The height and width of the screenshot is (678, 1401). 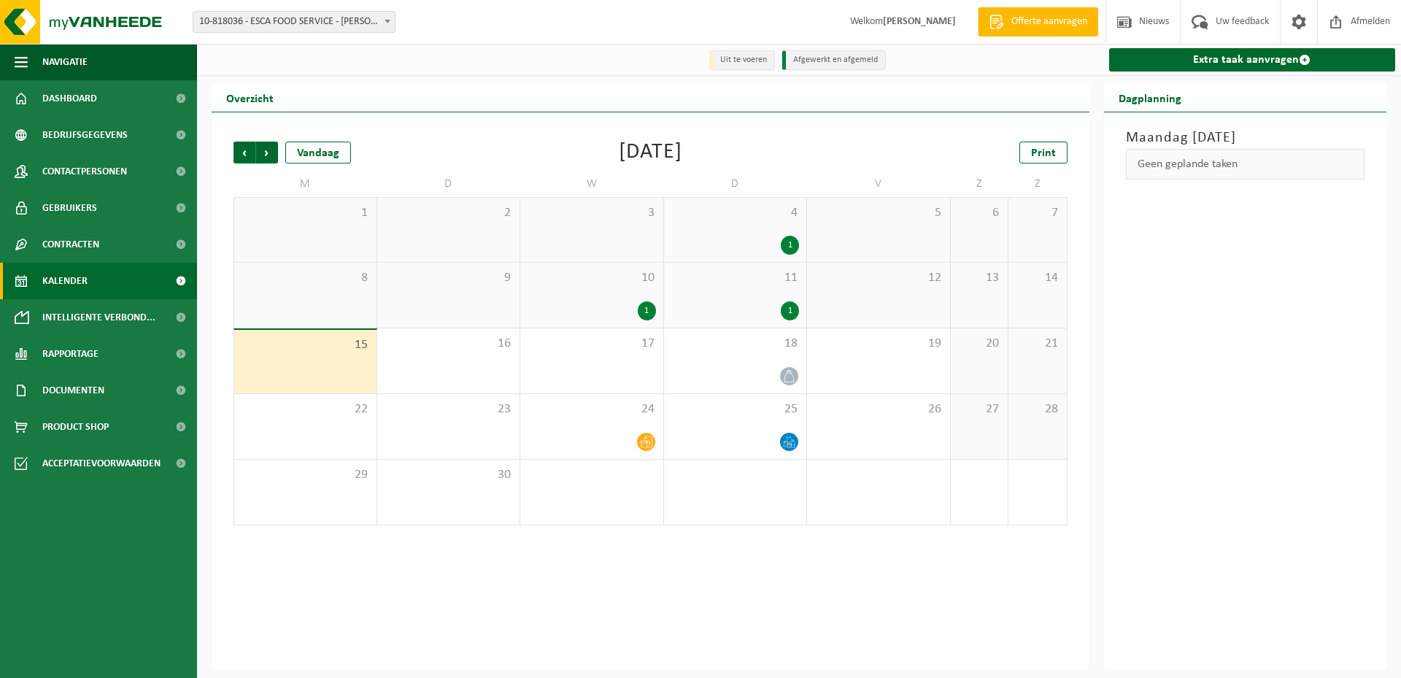 What do you see at coordinates (101, 463) in the screenshot?
I see `span: Acceptatievoorwaarden` at bounding box center [101, 463].